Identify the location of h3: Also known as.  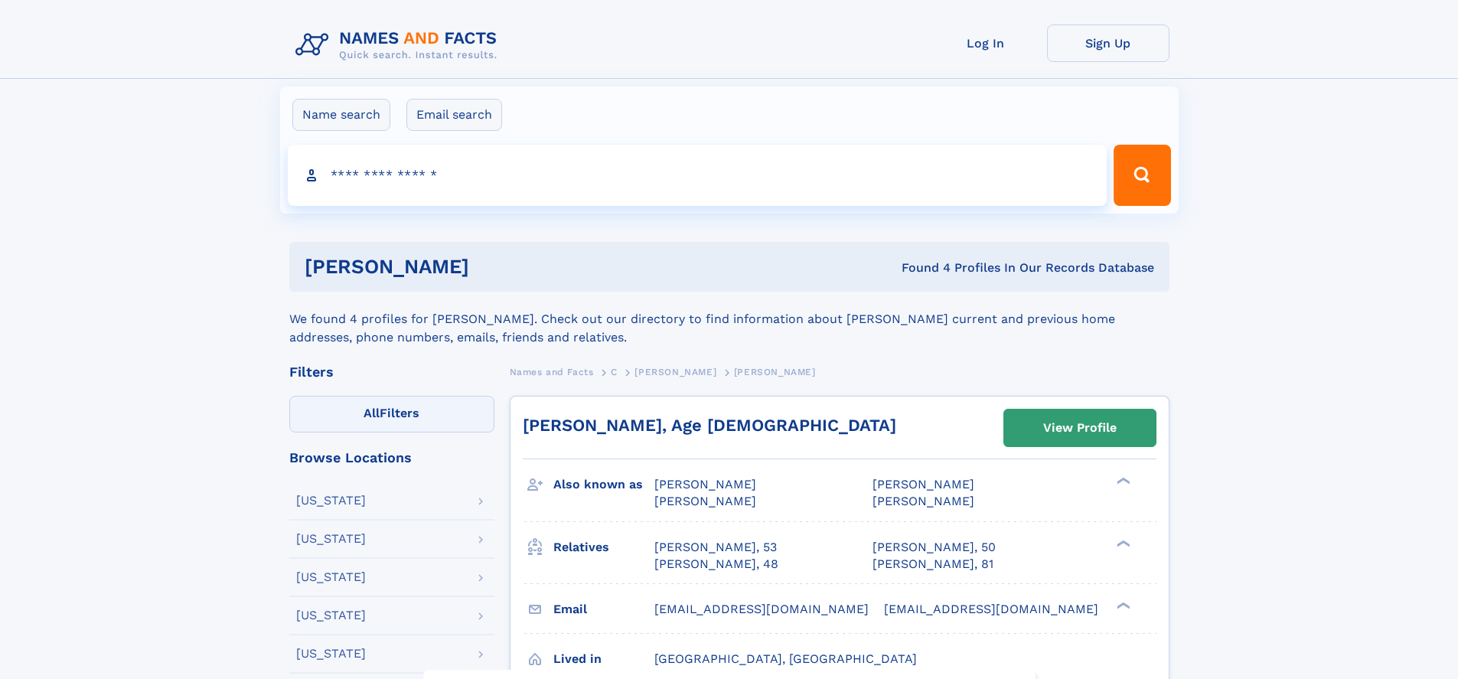
(604, 484).